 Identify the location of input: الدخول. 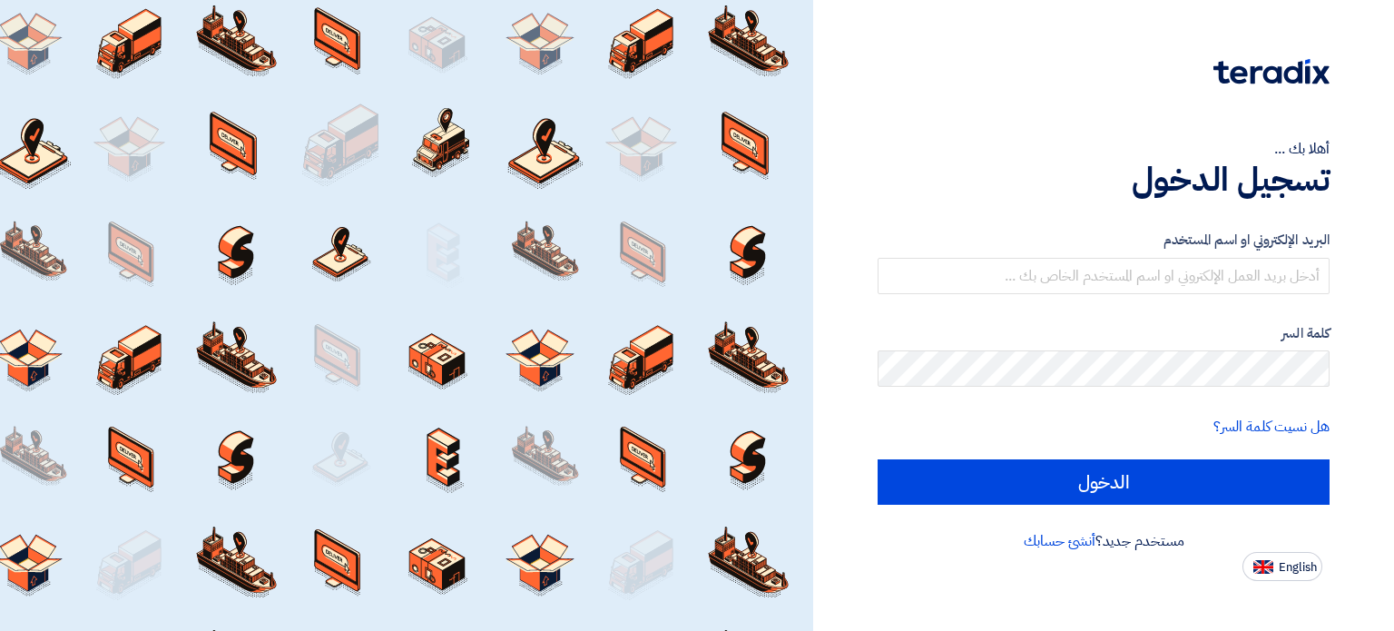
(1103, 482).